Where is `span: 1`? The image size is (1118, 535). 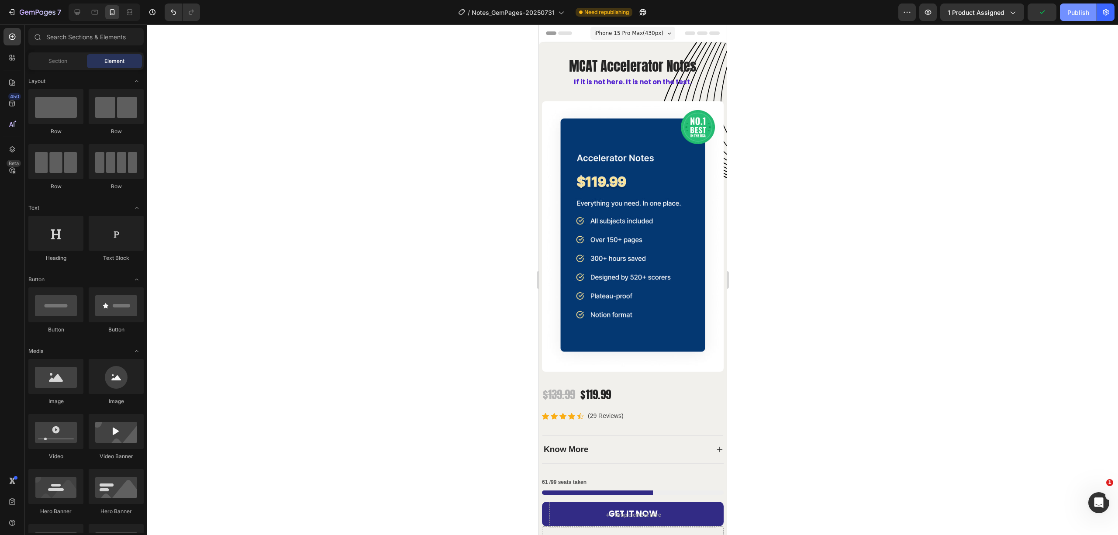
span: 1 is located at coordinates (1110, 483).